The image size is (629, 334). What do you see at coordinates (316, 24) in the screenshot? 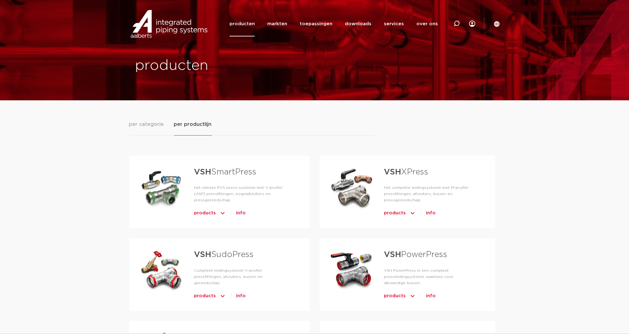
I see `a: toepassingen` at bounding box center [316, 24].